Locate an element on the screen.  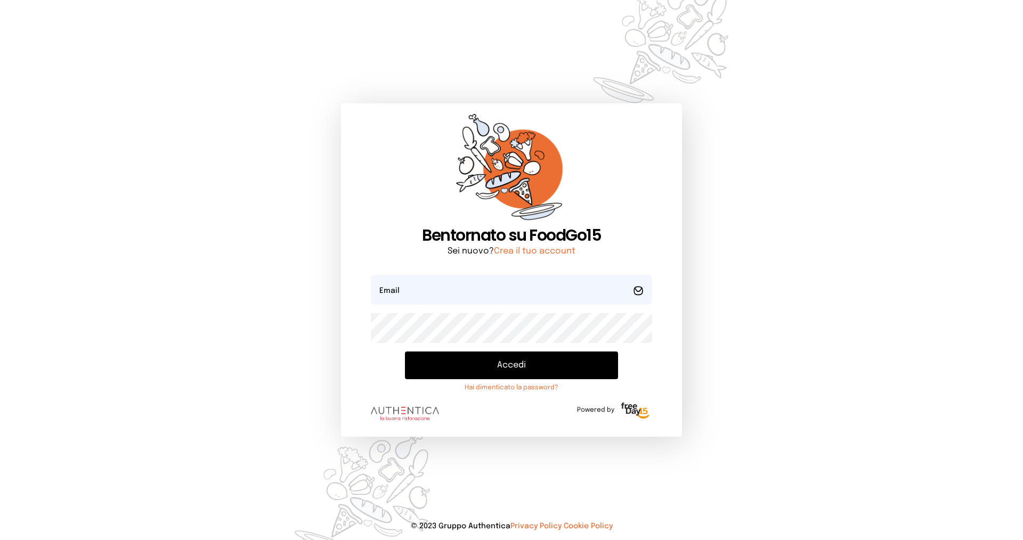
span: Powered by is located at coordinates (595, 410).